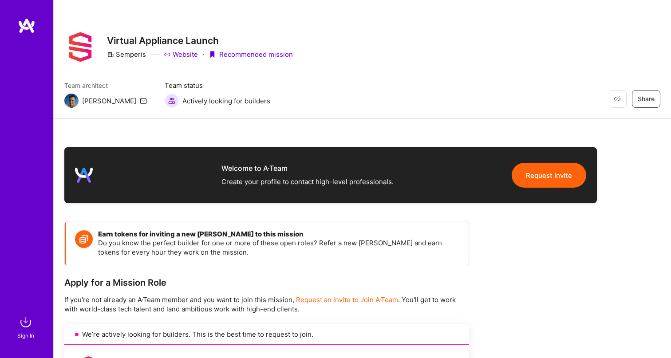  I want to click on i: icon PurpleRibbon, so click(212, 55).